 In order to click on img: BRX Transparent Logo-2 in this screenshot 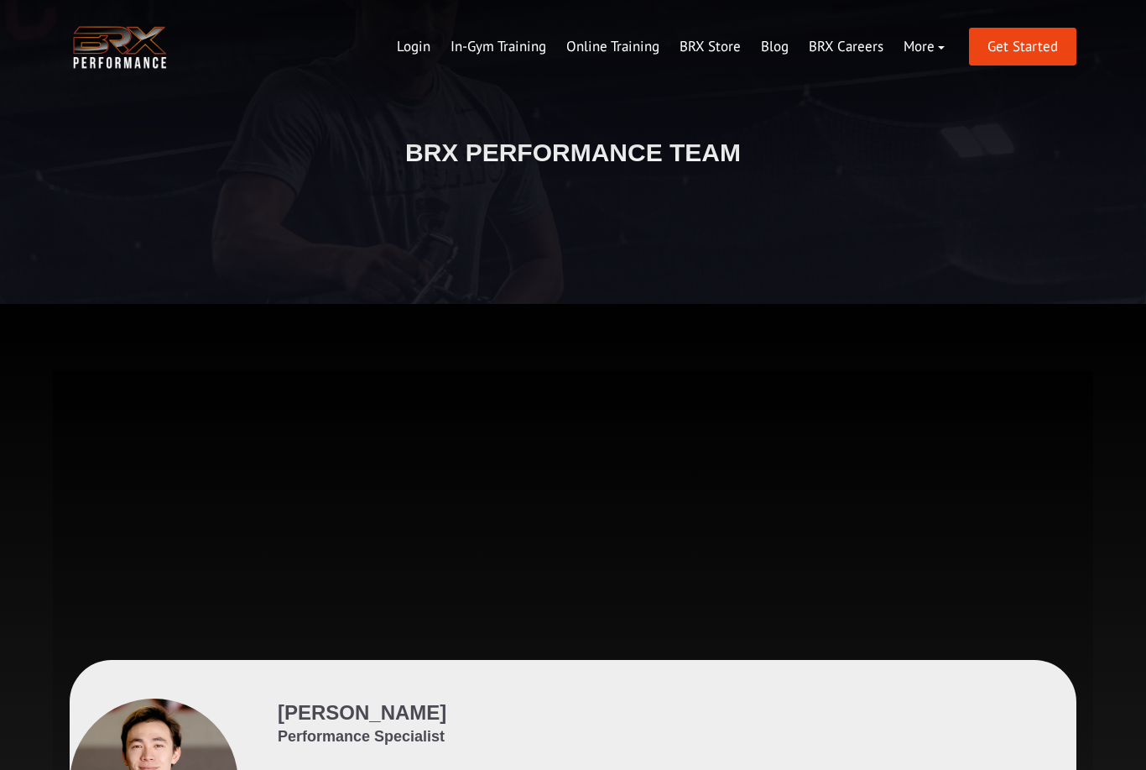, I will do `click(120, 47)`.